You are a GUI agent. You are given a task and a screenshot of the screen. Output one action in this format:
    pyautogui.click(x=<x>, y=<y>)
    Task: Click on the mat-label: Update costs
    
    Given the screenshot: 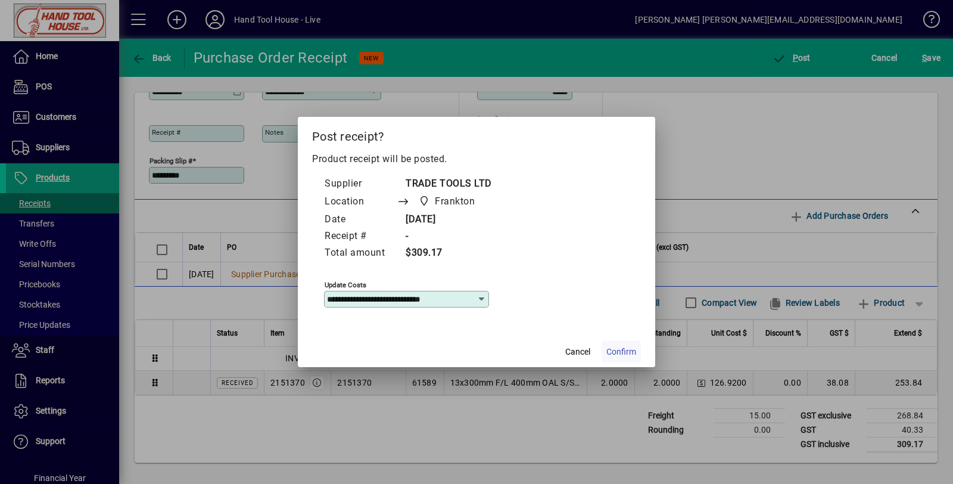 What is the action you would take?
    pyautogui.click(x=346, y=285)
    